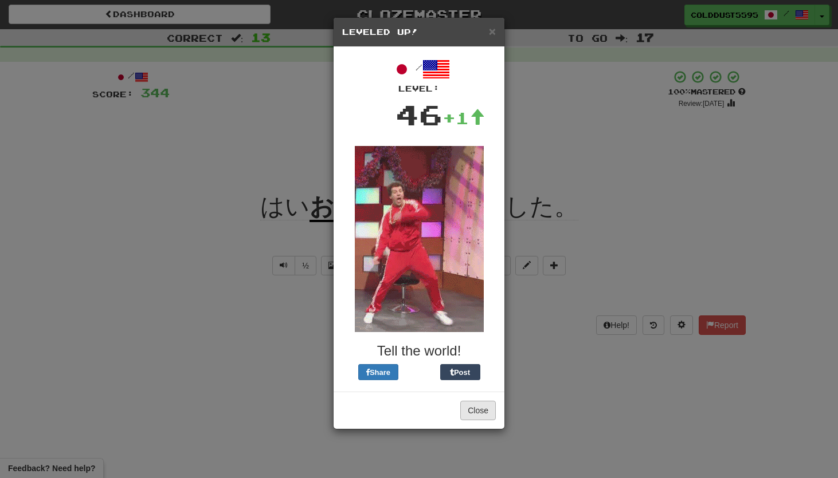 The image size is (838, 478). What do you see at coordinates (419, 239) in the screenshot?
I see `img: red-jumpsuit-0a91143f7507d151a8271621424c3ee7c84adcb3b18e0b5e75c121a86a6f61d6.gif` at bounding box center [419, 239].